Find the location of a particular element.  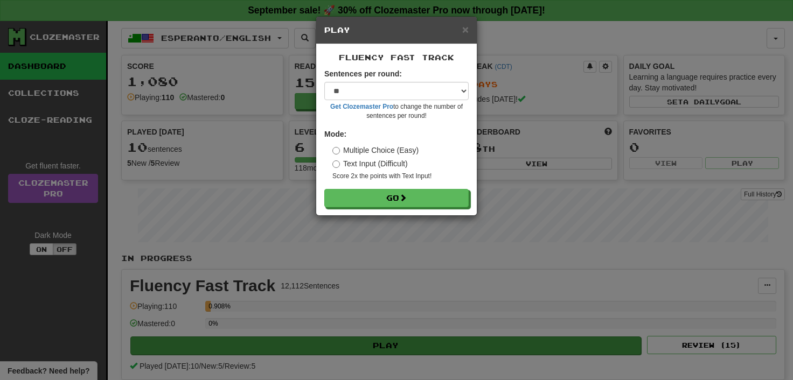

h5: Play is located at coordinates (397, 30).